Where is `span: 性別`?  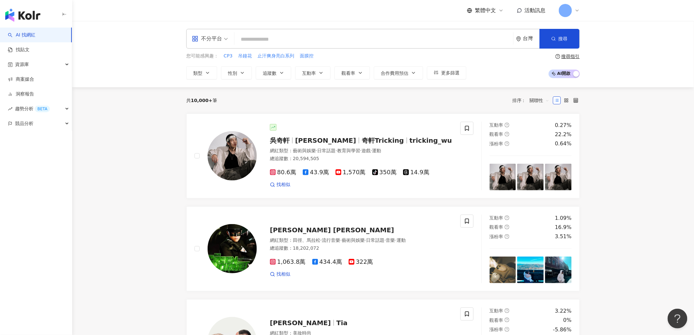 span: 性別 is located at coordinates (233, 73).